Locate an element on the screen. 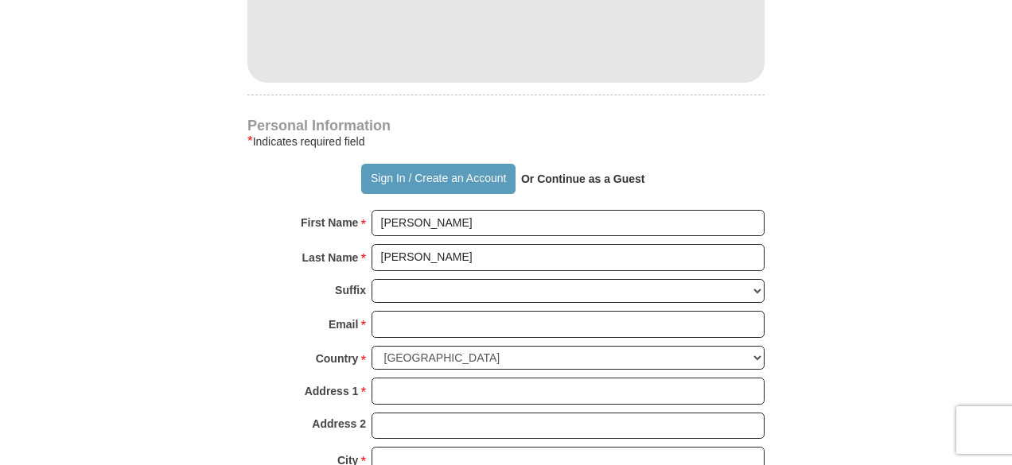  div: Indicates required field is located at coordinates (506, 142).